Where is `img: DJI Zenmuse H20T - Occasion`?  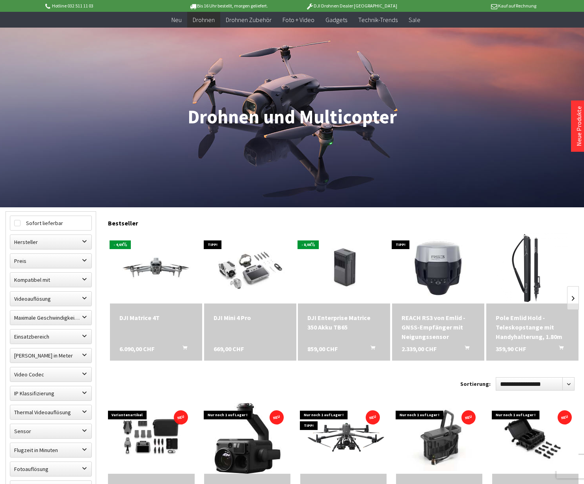
img: DJI Zenmuse H20T - Occasion is located at coordinates (248, 438).